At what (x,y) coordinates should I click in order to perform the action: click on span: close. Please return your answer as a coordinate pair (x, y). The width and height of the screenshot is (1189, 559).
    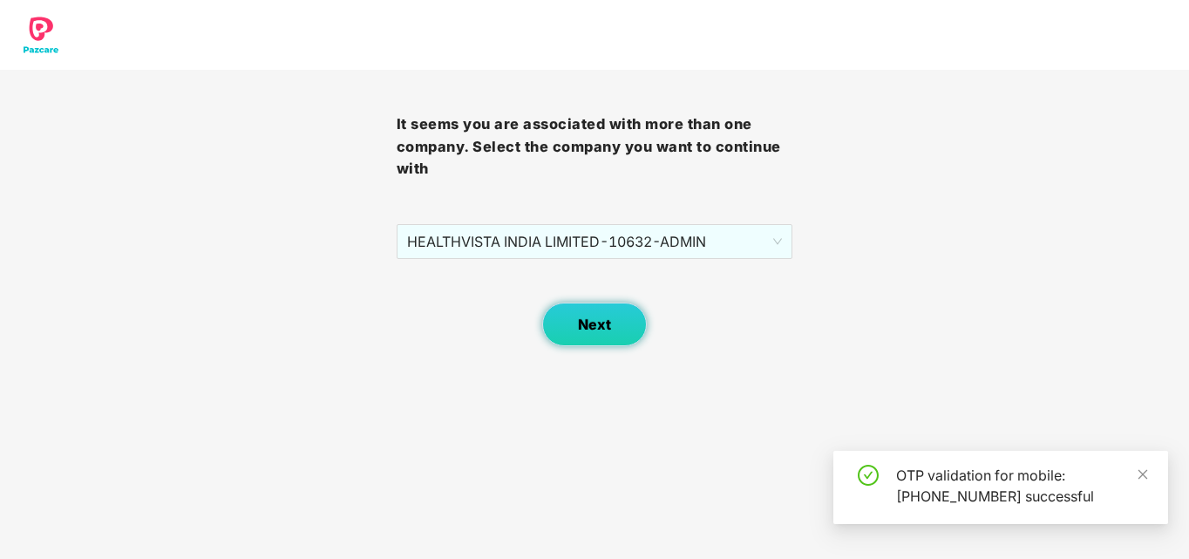
    Looking at the image, I should click on (1143, 474).